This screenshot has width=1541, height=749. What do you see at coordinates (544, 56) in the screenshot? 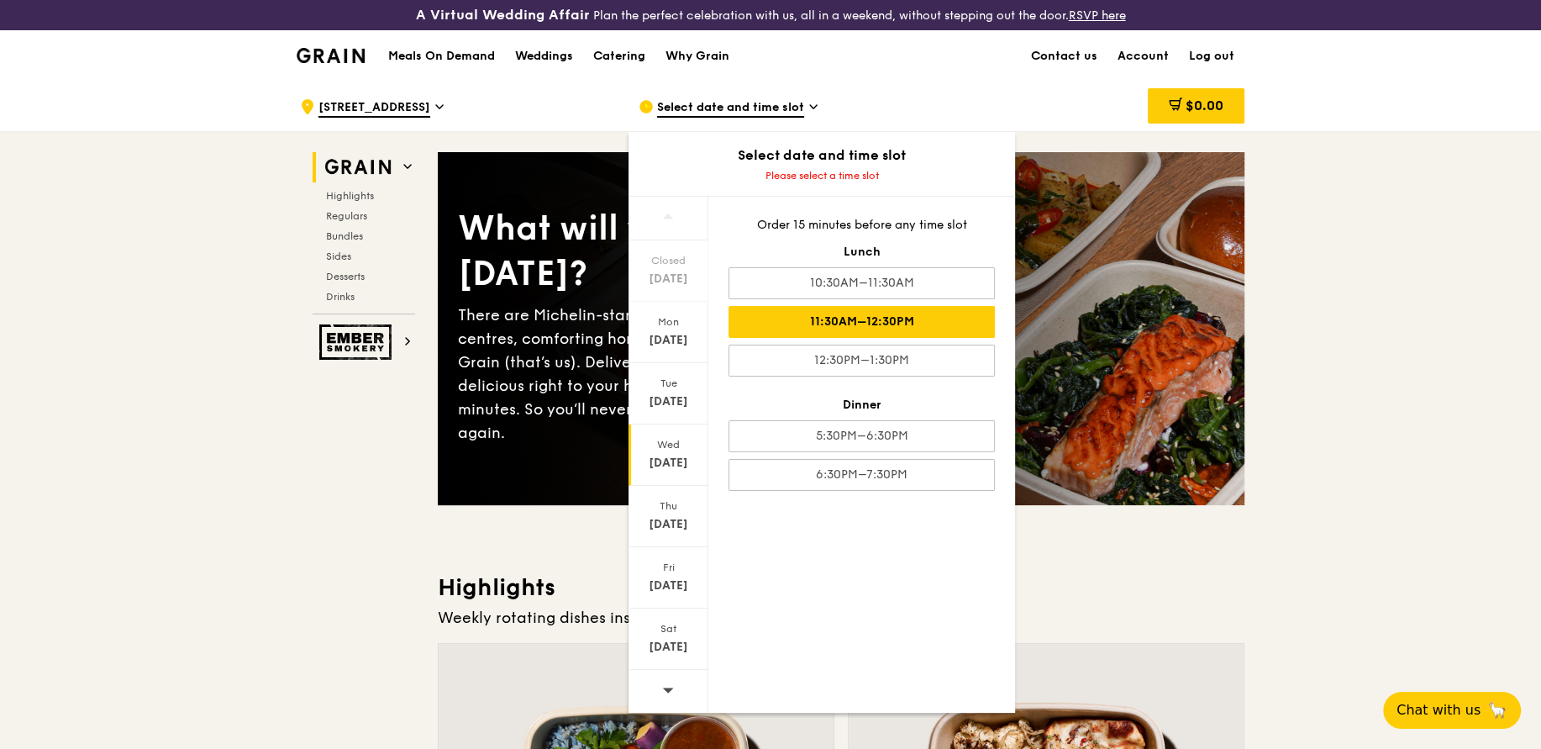
I see `div: Weddings` at bounding box center [544, 56].